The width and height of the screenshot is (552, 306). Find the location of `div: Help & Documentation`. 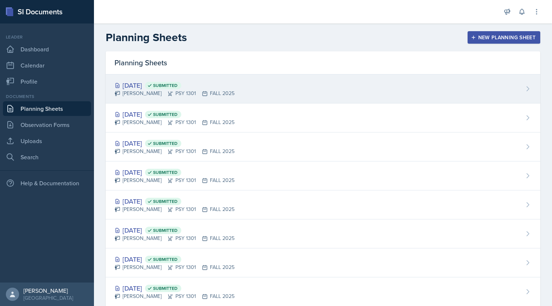

div: Help & Documentation is located at coordinates (47, 183).